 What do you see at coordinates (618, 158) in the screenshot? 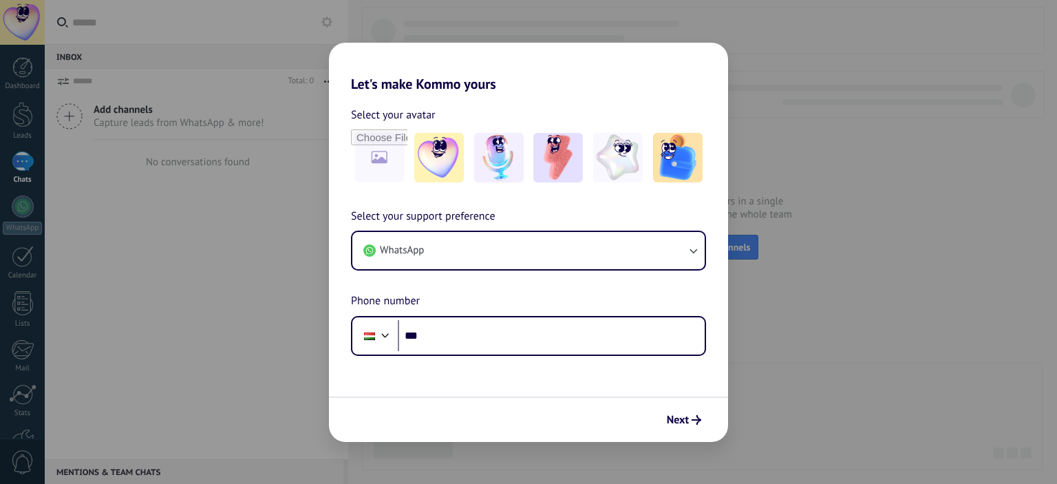
I see `img: -4.jpeg` at bounding box center [618, 158].